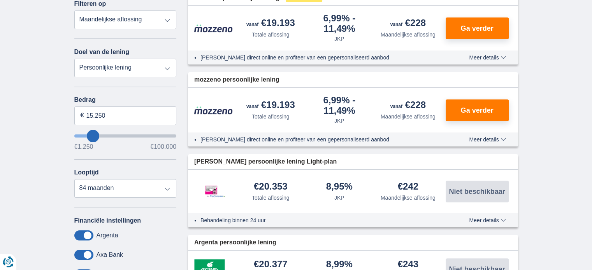  Describe the element at coordinates (86, 173) in the screenshot. I see `label: Looptijd` at that location.